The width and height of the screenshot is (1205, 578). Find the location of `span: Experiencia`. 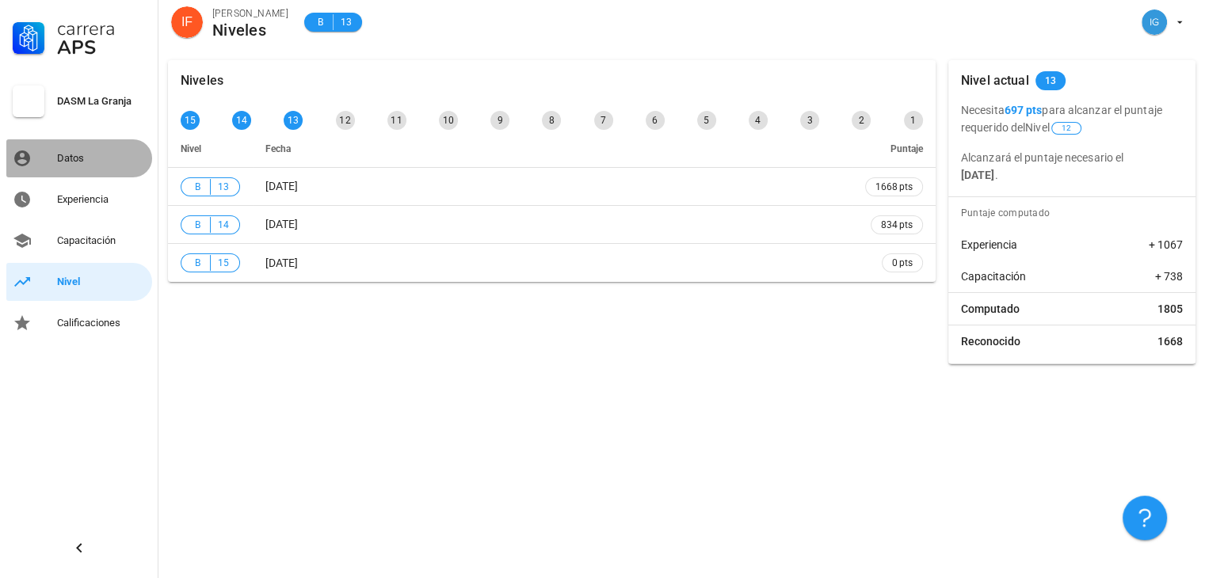

span: Experiencia is located at coordinates (988, 245).